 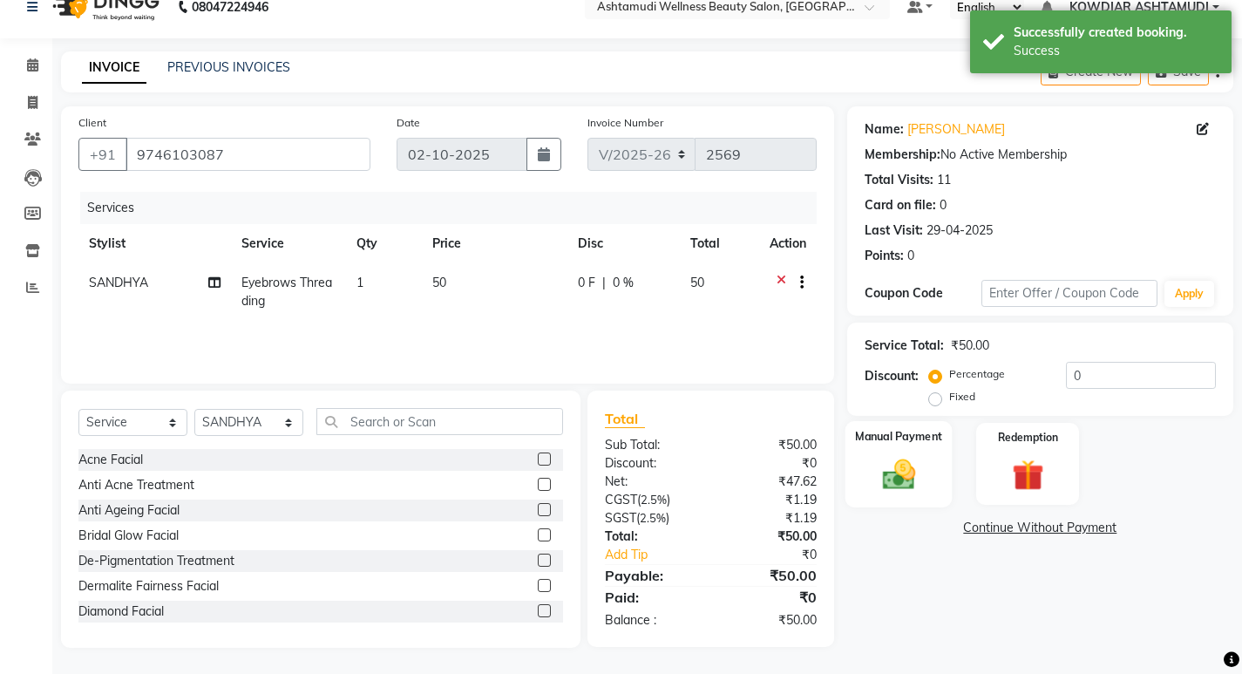 What do you see at coordinates (119, 282) in the screenshot?
I see `span: SANDHYA` at bounding box center [119, 282].